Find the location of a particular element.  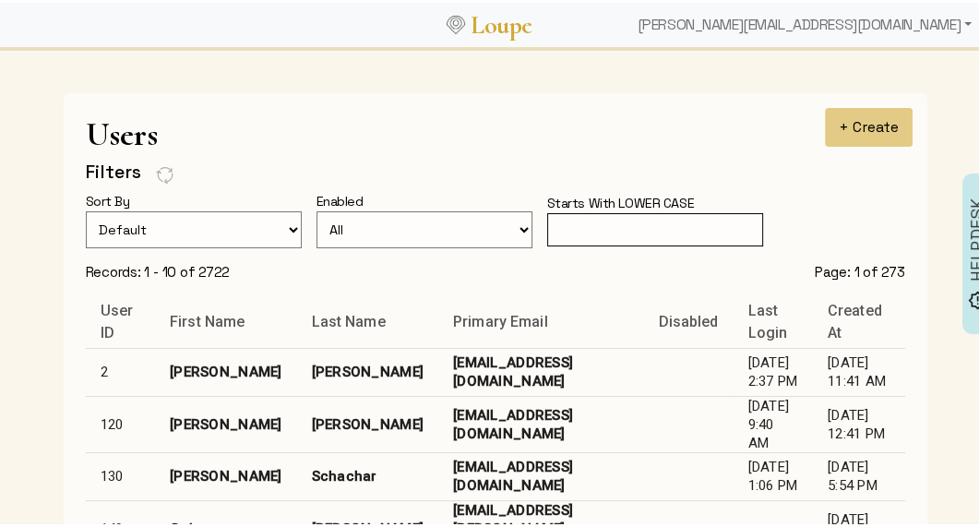

td: Schachar is located at coordinates (367, 473).